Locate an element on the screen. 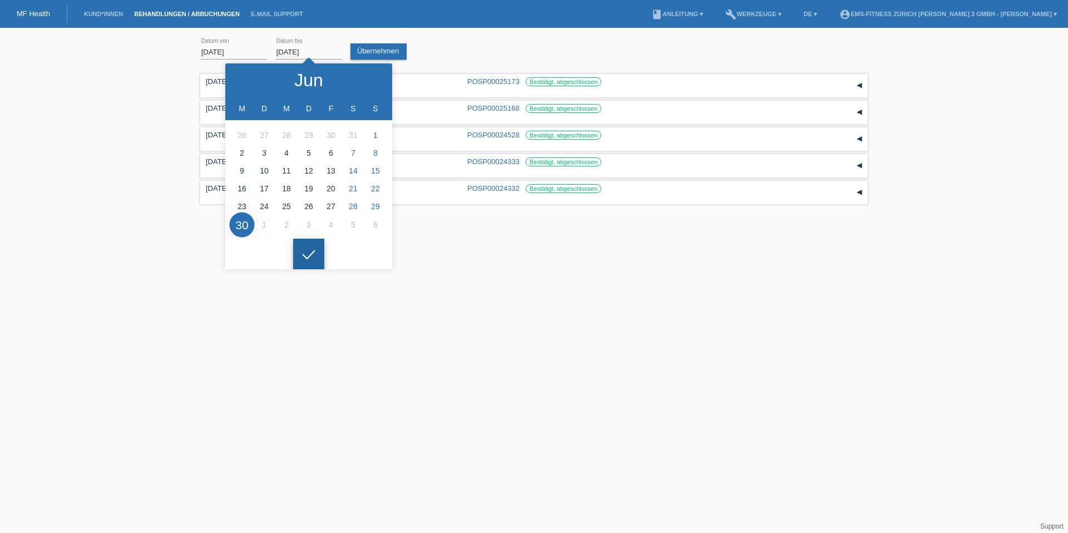 The image size is (1068, 533). a: DE ▾ is located at coordinates (810, 14).